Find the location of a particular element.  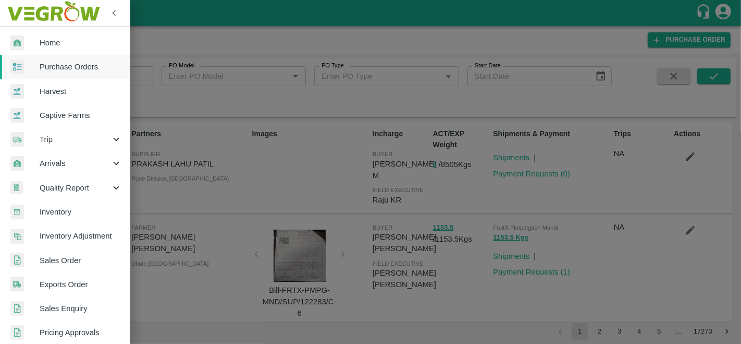

img: qualityReport is located at coordinates (17, 187).